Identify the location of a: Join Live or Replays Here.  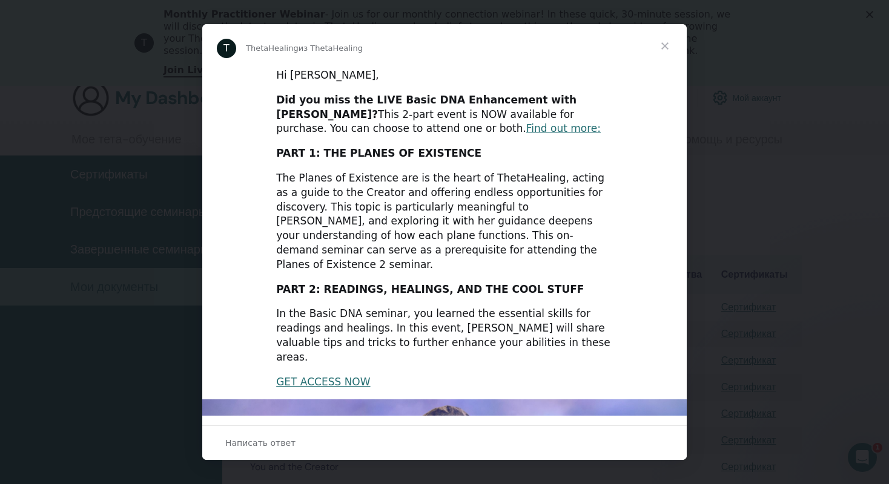
(231, 71).